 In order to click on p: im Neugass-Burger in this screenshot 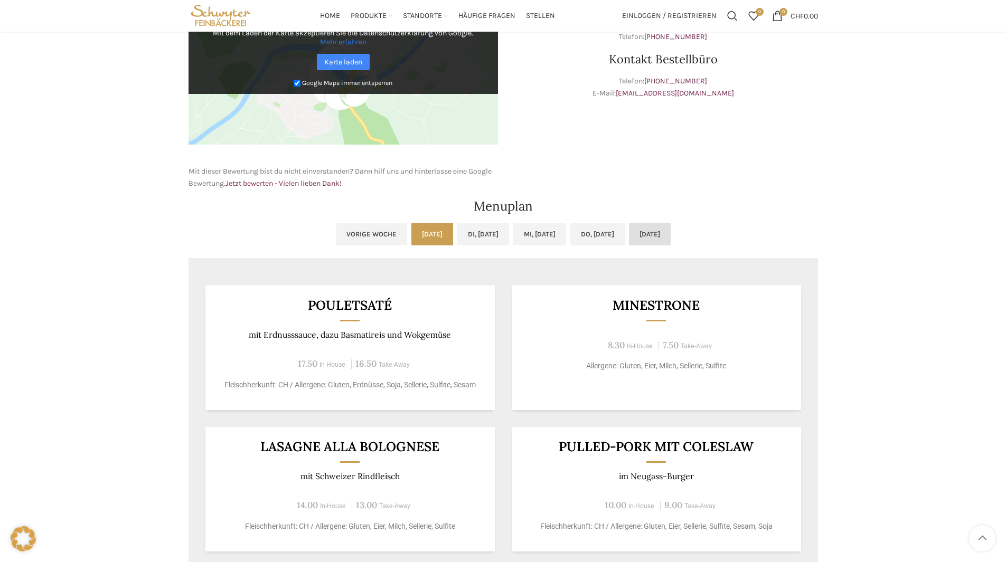, I will do `click(656, 476)`.